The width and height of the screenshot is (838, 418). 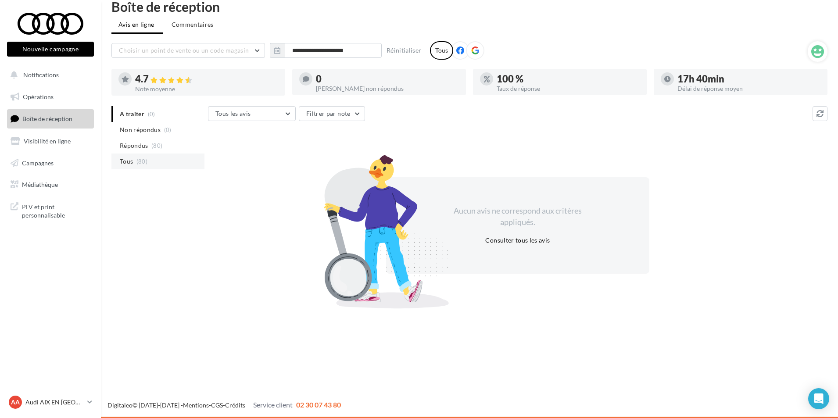 I want to click on a: Crédits, so click(x=235, y=405).